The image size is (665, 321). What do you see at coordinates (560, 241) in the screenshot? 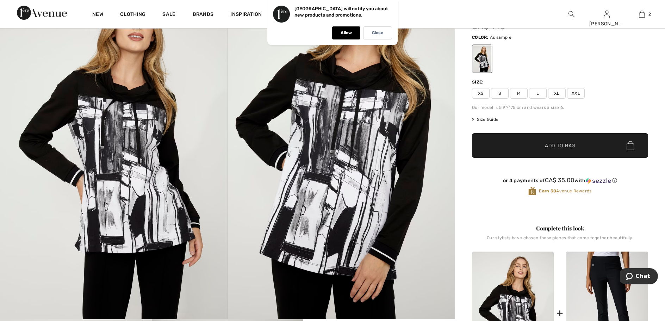
I see `div: Our stylists have chosen these pieces that come together beautifully.` at bounding box center [560, 241].